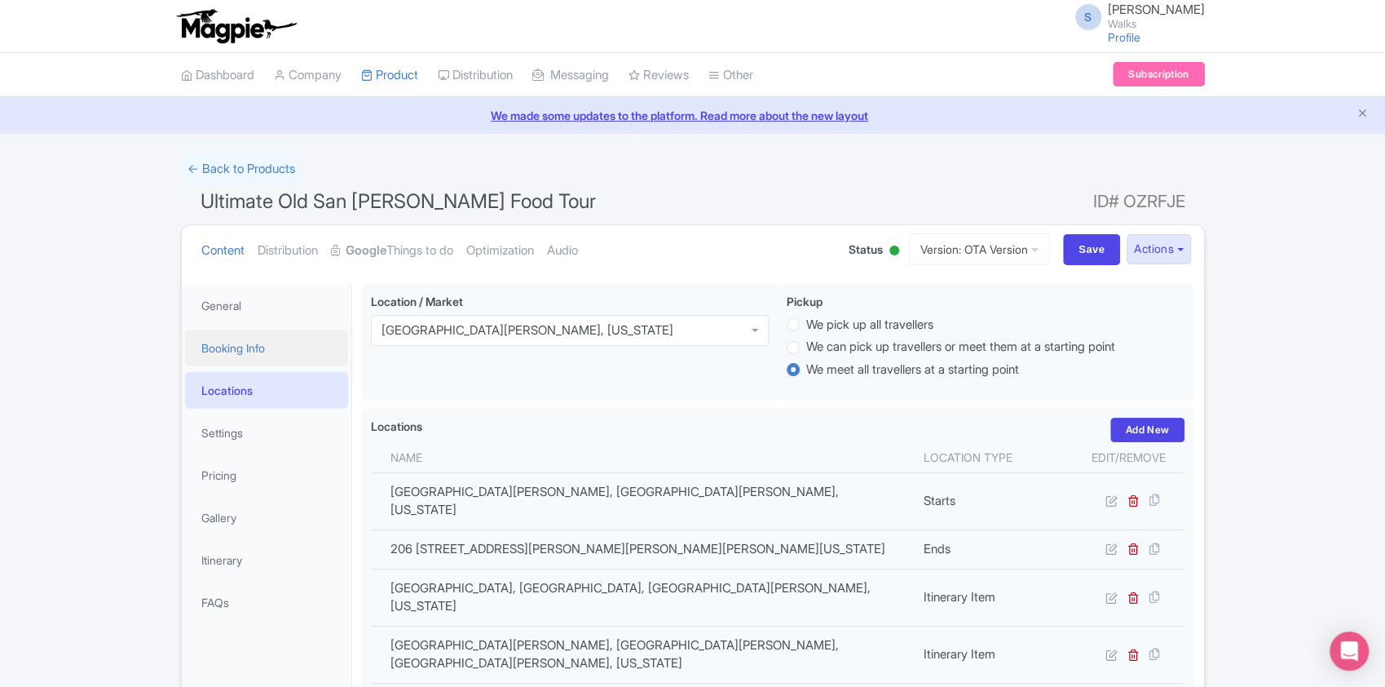  What do you see at coordinates (267, 390) in the screenshot?
I see `a: Locations` at bounding box center [267, 390].